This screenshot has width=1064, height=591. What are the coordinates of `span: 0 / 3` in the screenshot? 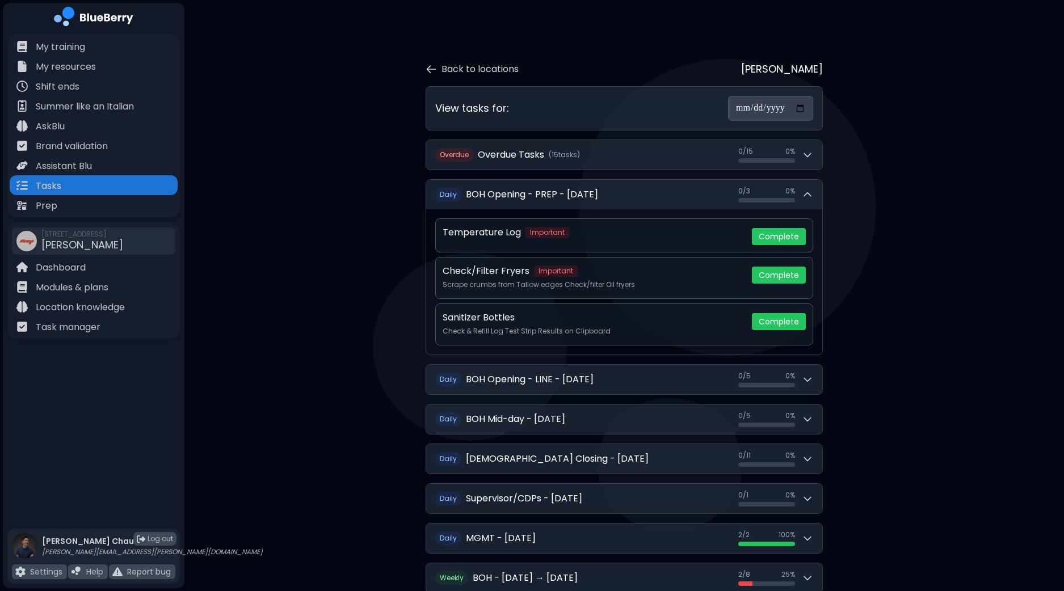 It's located at (744, 191).